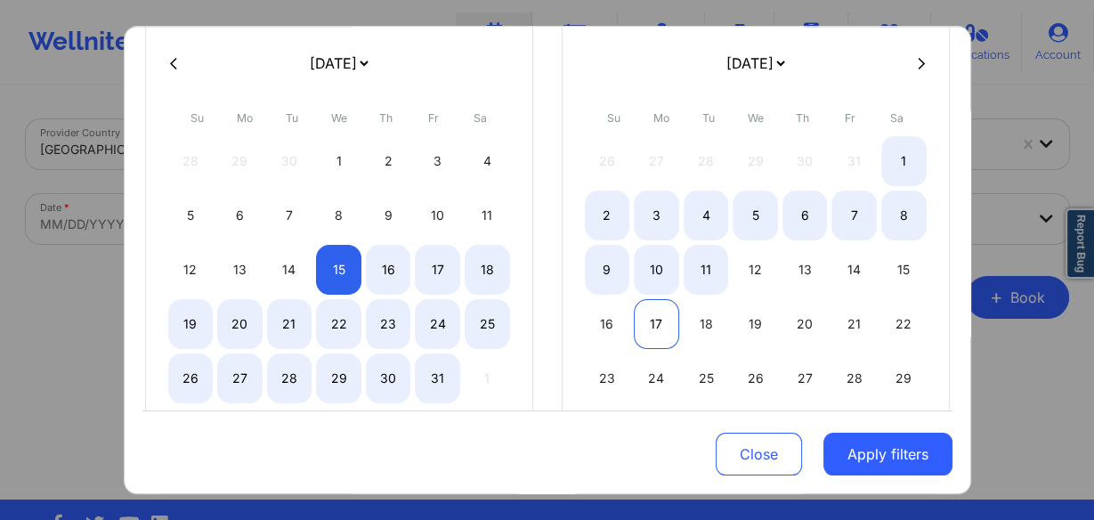 The image size is (1094, 520). What do you see at coordinates (804, 378) in the screenshot?
I see `div: Thu Nov 27 2025` at bounding box center [804, 378].